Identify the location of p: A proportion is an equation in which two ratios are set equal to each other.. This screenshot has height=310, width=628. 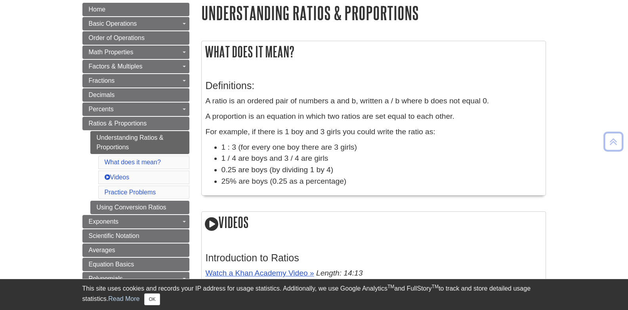
(374, 117).